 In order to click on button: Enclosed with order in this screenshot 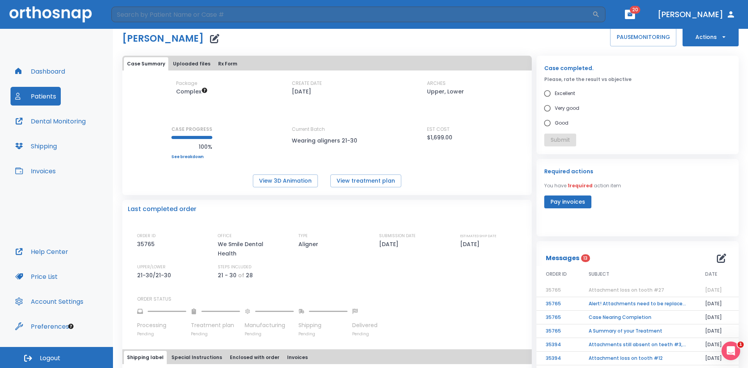, I will do `click(254, 357)`.